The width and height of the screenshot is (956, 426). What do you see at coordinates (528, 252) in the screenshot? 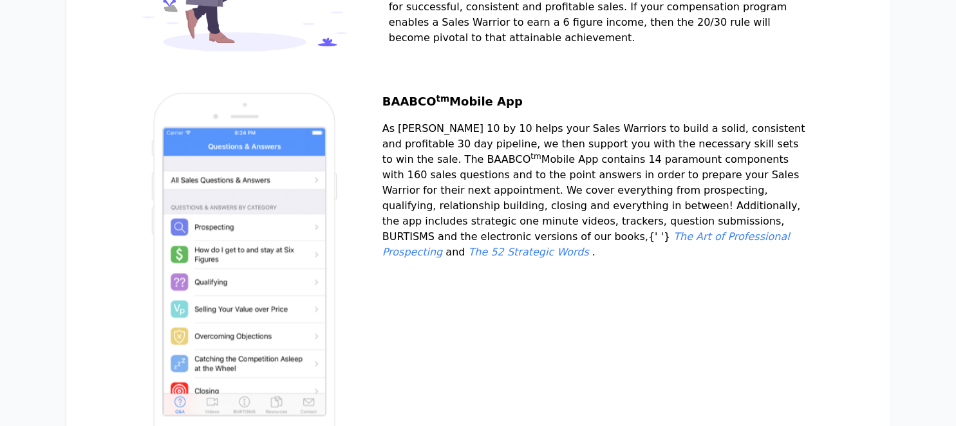
I see `a: The 52 Strategic Words` at bounding box center [528, 252].